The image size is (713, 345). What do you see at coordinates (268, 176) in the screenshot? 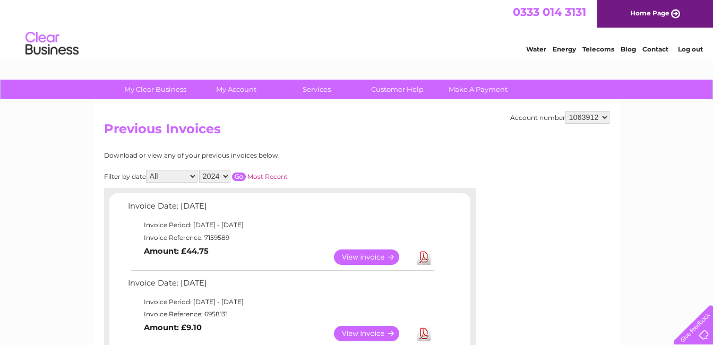
I see `a: Most Recent` at bounding box center [268, 176].